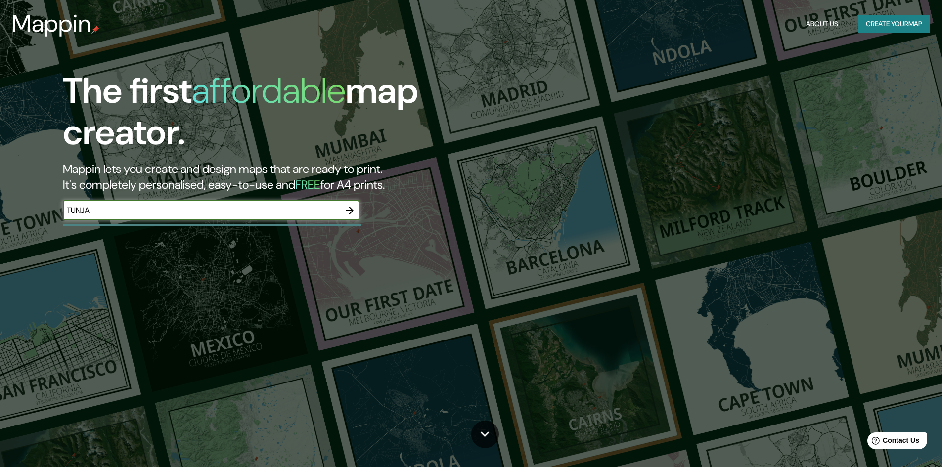 The width and height of the screenshot is (942, 467). I want to click on img: mappin-pin, so click(95, 30).